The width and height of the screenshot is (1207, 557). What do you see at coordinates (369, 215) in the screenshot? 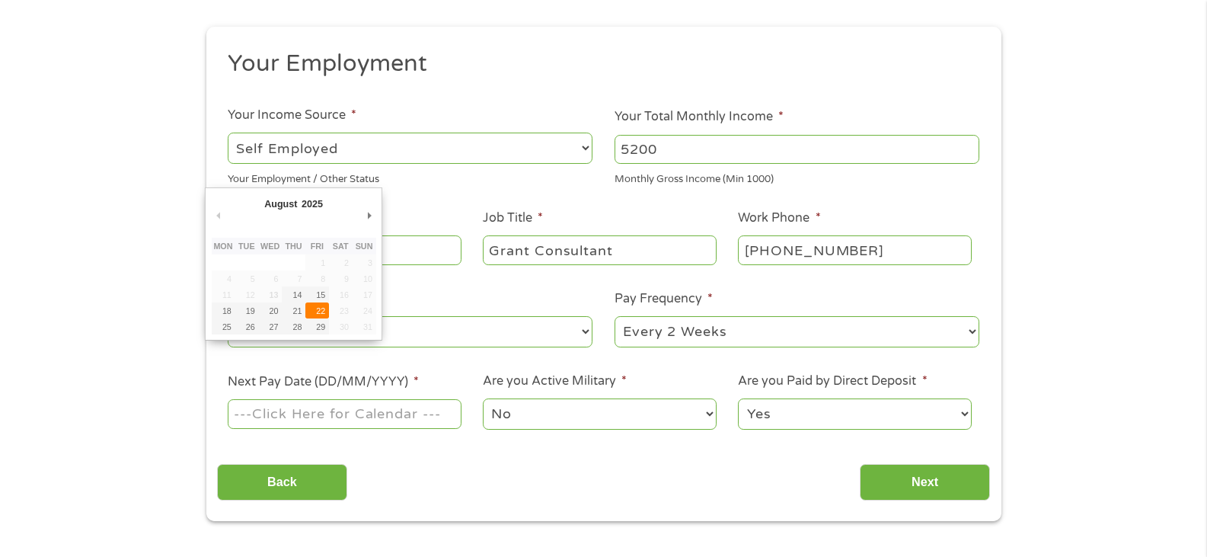
I see `button: Next Month` at bounding box center [369, 215].